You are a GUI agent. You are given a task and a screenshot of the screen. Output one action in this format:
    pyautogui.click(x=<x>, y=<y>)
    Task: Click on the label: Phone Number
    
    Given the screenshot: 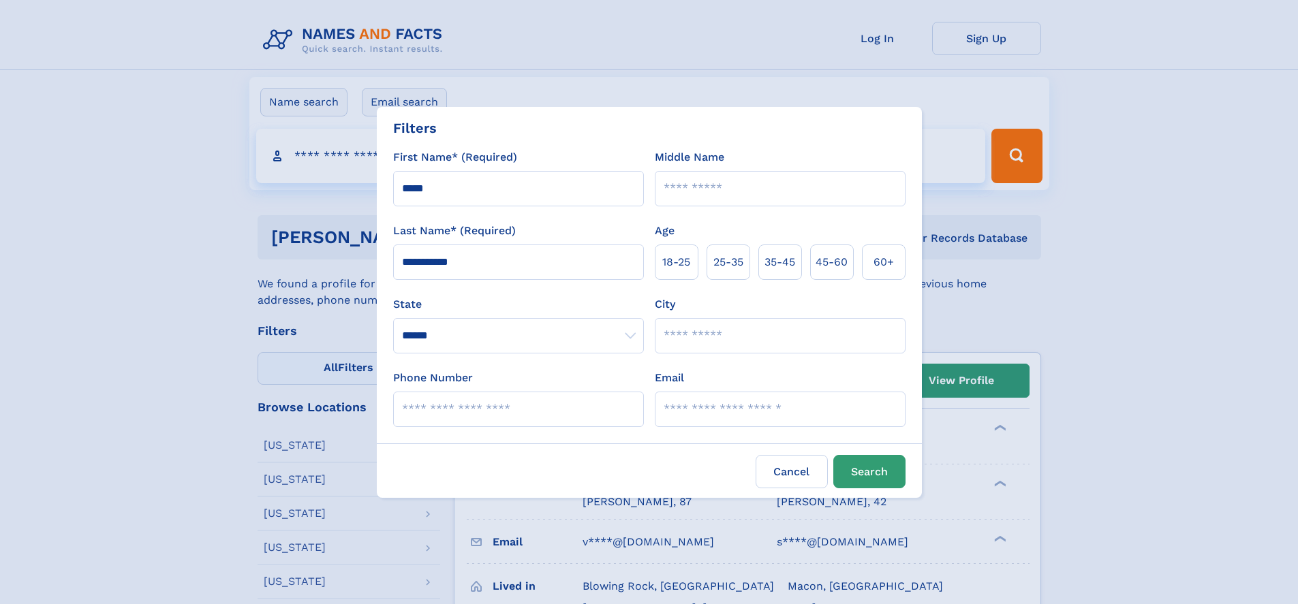 What is the action you would take?
    pyautogui.click(x=433, y=378)
    